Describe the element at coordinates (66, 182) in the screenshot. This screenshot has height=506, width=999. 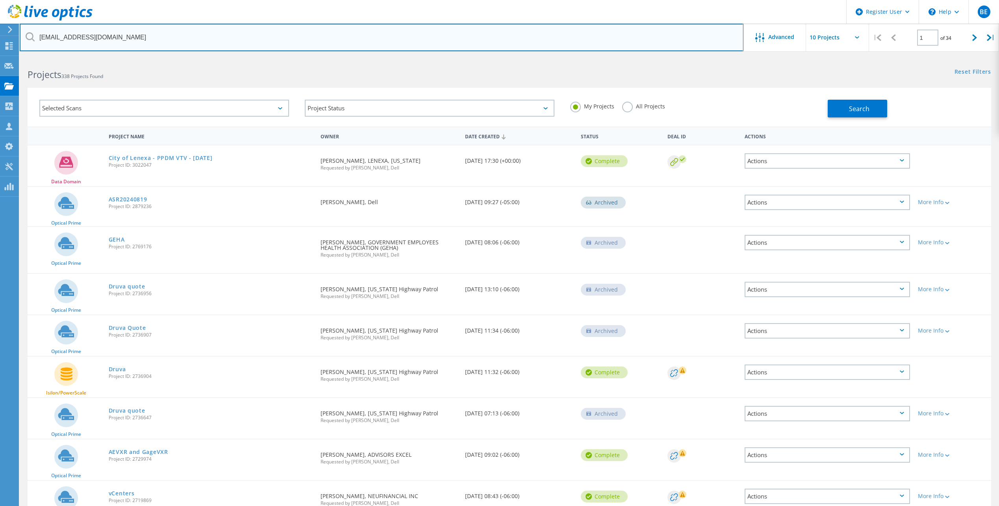
I see `span: Data Domain` at that location.